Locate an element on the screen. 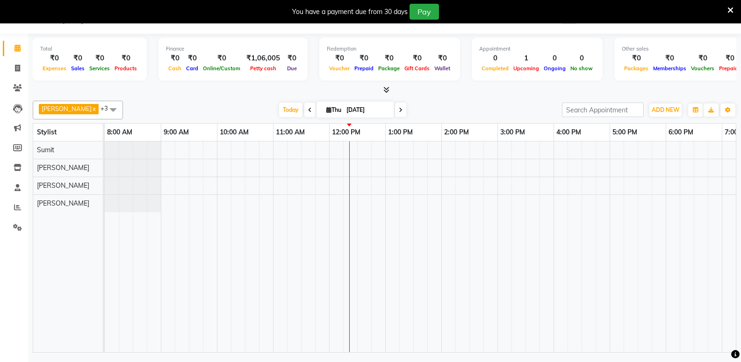 The height and width of the screenshot is (362, 741). span: Today is located at coordinates (291, 109).